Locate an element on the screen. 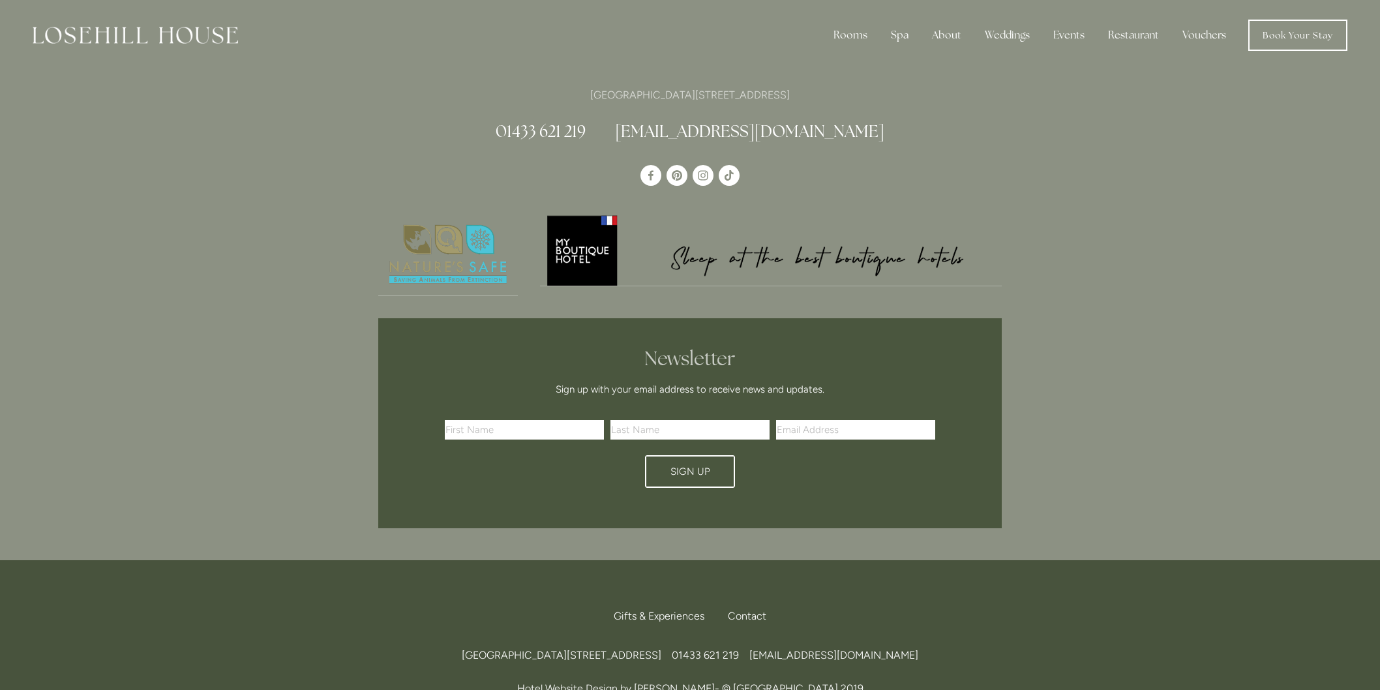  p: Sign up with your email address to receive news and updates. is located at coordinates (690, 389).